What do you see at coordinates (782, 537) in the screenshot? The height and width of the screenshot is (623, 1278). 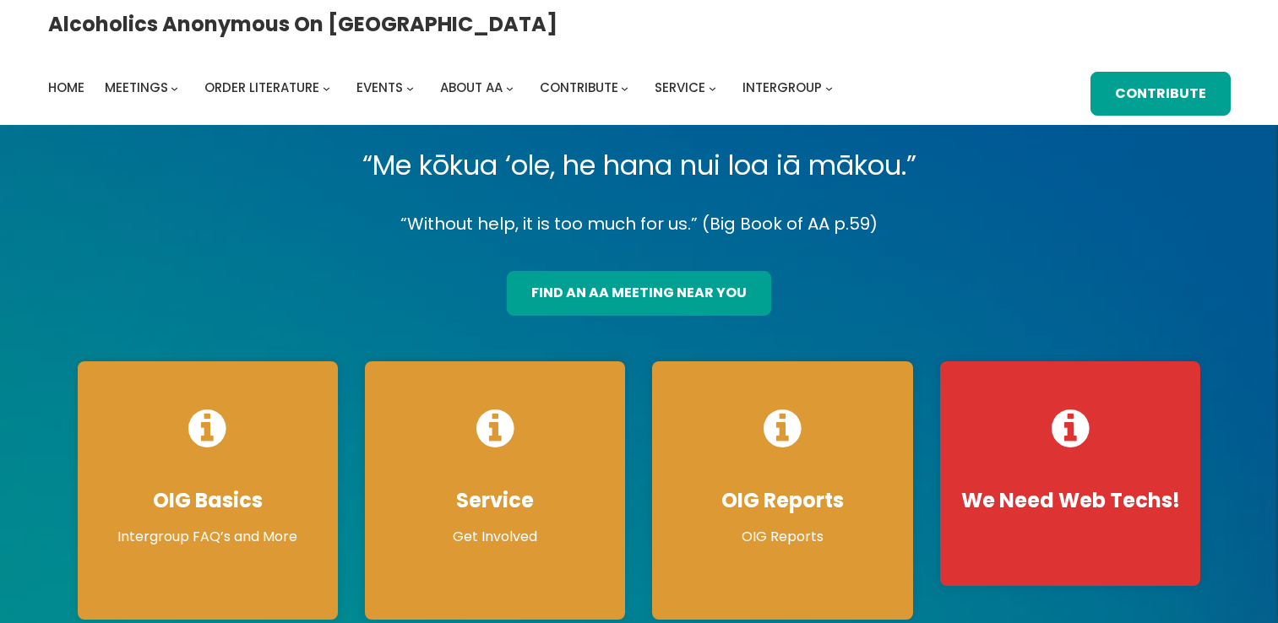 I see `p: OIG Reports` at bounding box center [782, 537].